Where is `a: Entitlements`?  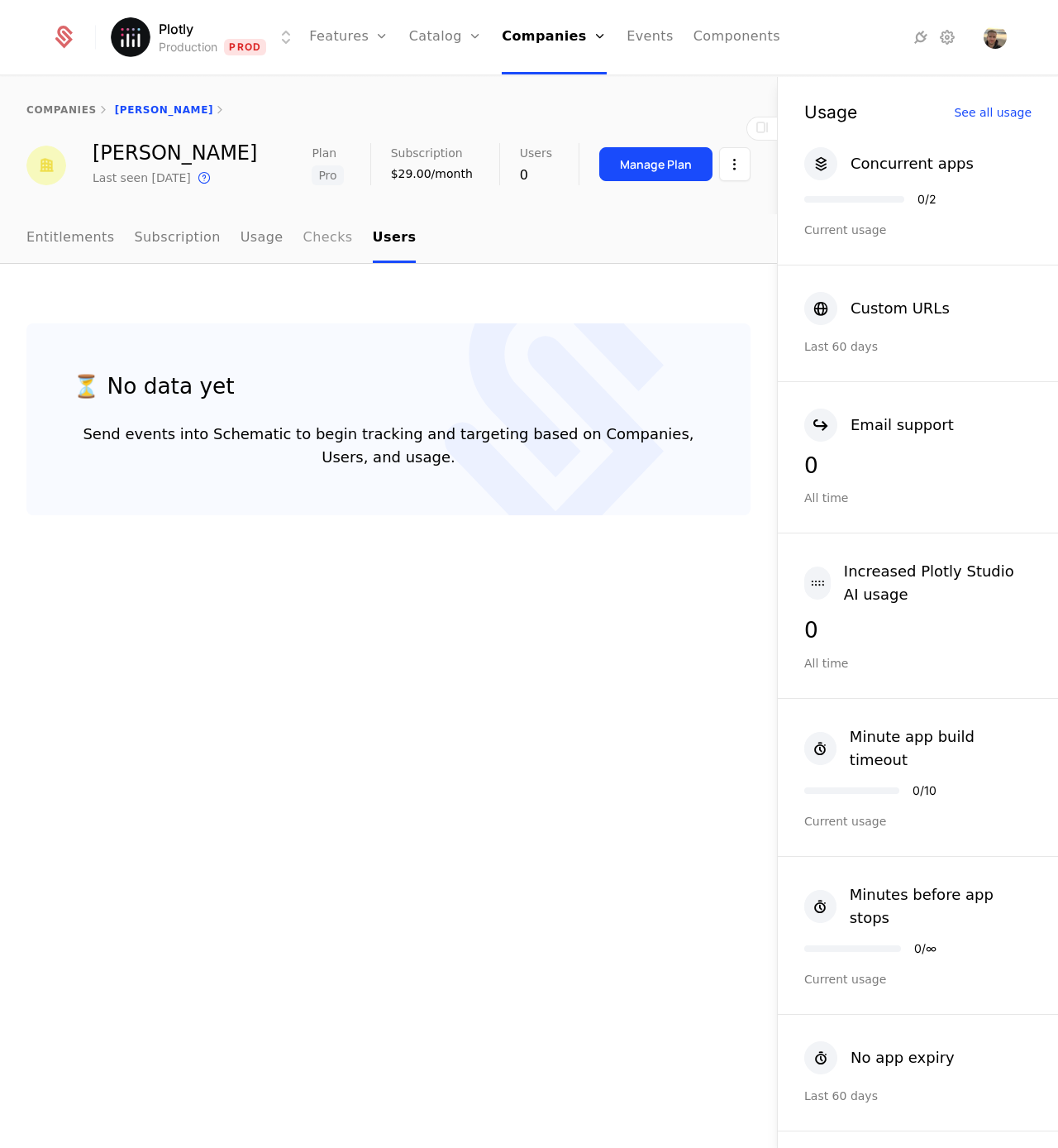
a: Entitlements is located at coordinates (71, 238).